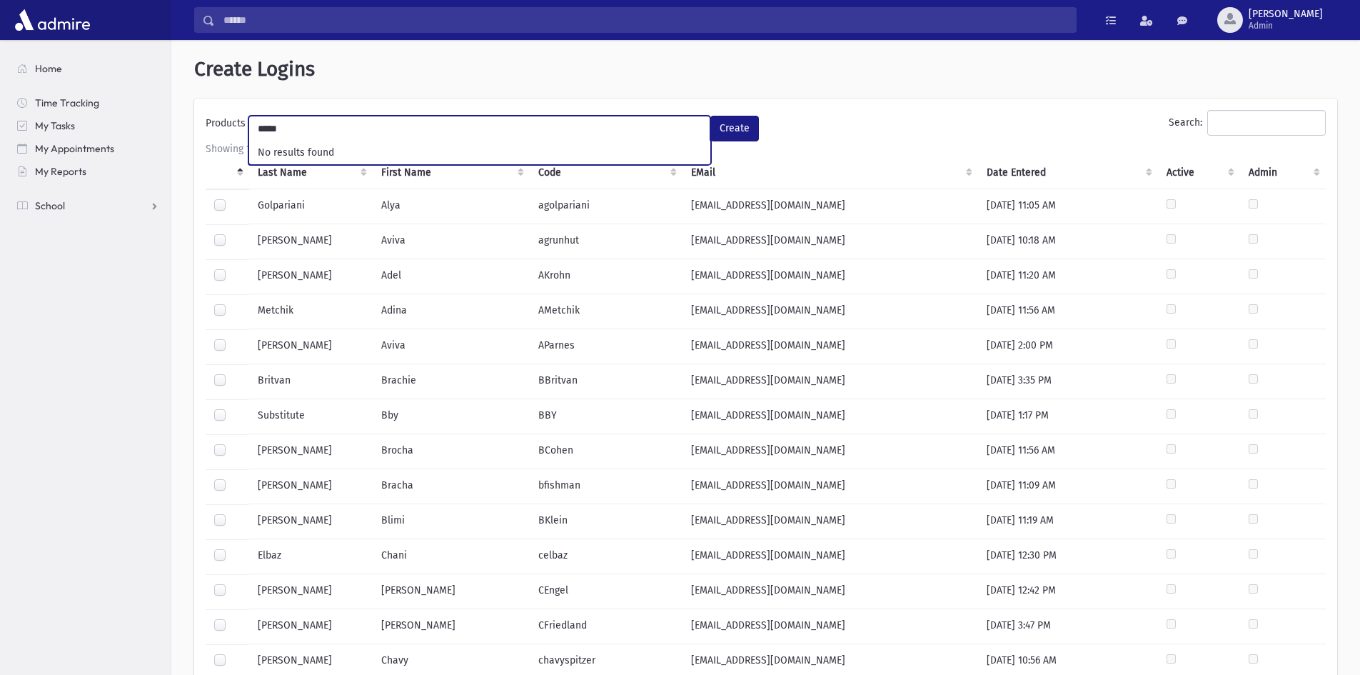  I want to click on td: BBY, so click(606, 416).